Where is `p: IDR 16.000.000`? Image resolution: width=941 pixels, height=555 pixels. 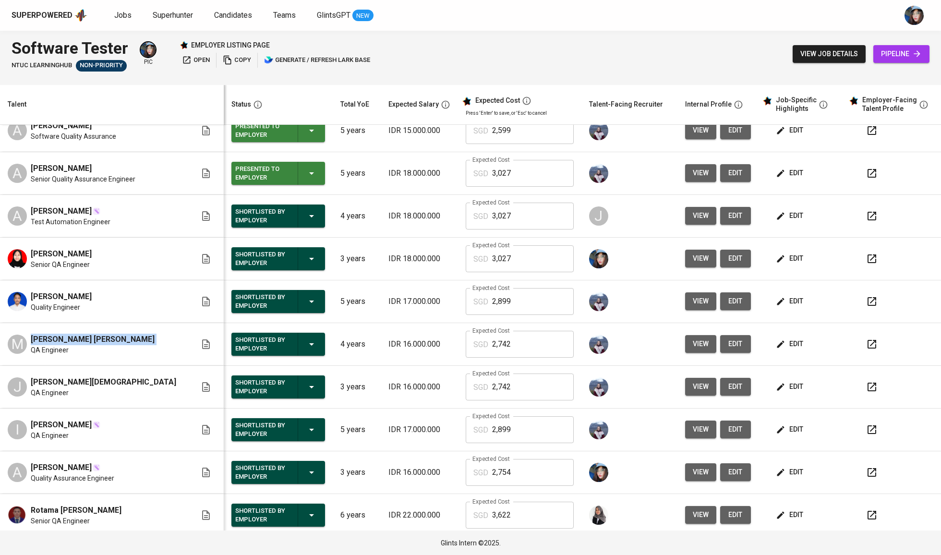 p: IDR 16.000.000 is located at coordinates (419, 344).